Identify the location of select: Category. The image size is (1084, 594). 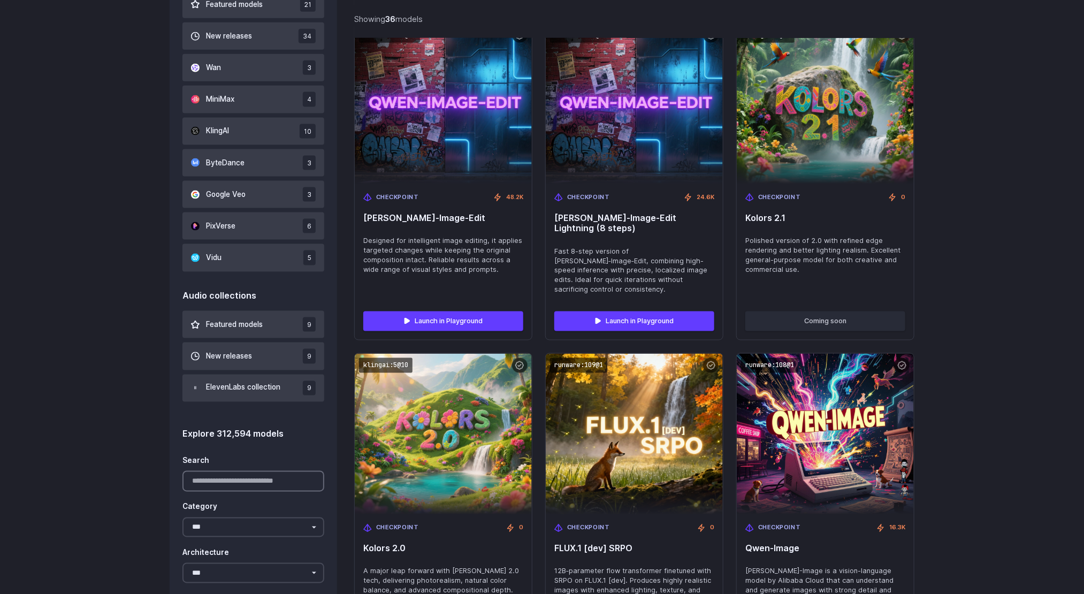
(253, 527).